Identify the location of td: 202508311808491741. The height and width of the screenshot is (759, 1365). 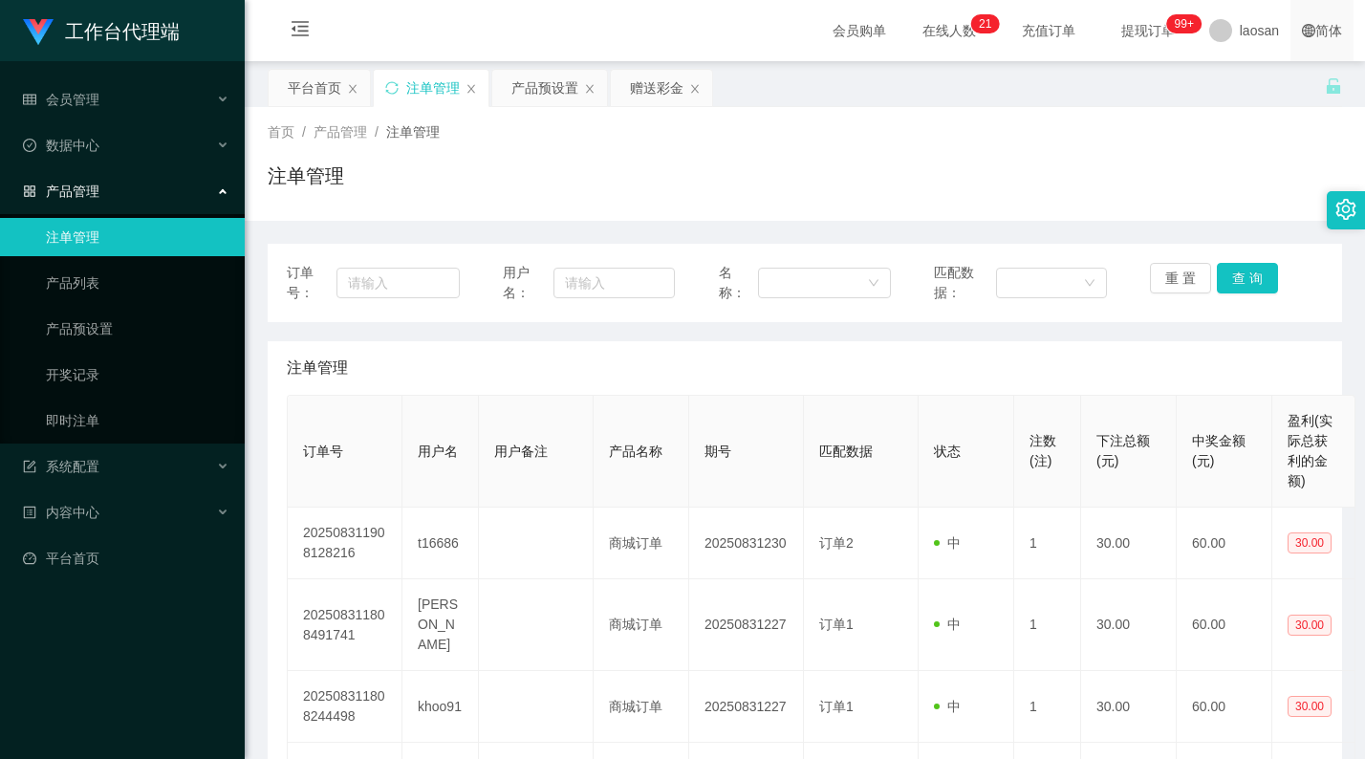
(345, 625).